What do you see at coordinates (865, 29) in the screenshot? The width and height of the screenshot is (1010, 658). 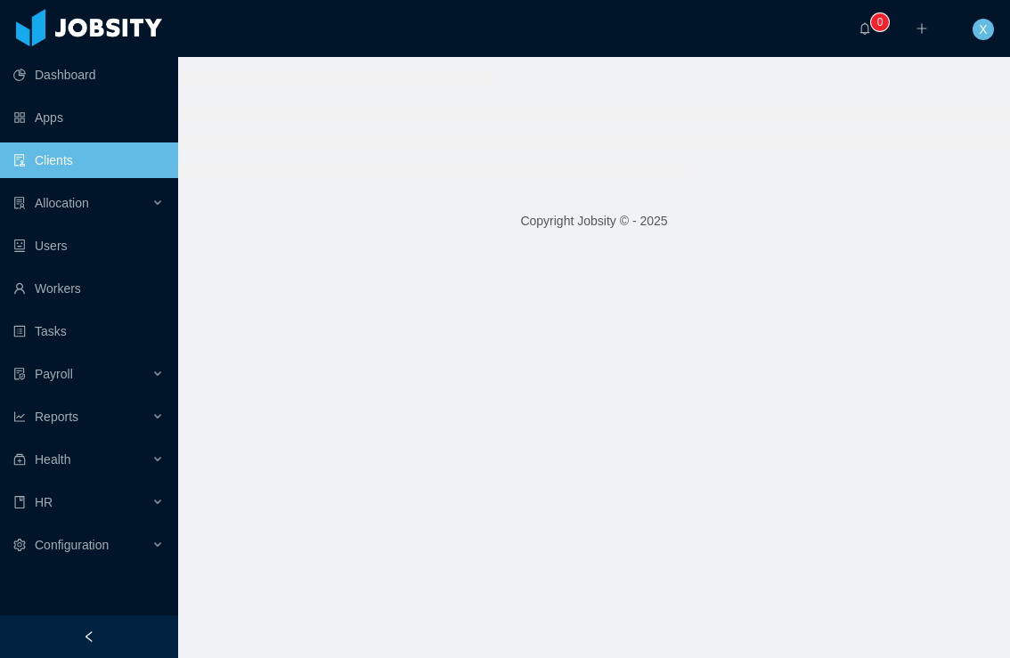 I see `i: icon: bell` at bounding box center [865, 29].